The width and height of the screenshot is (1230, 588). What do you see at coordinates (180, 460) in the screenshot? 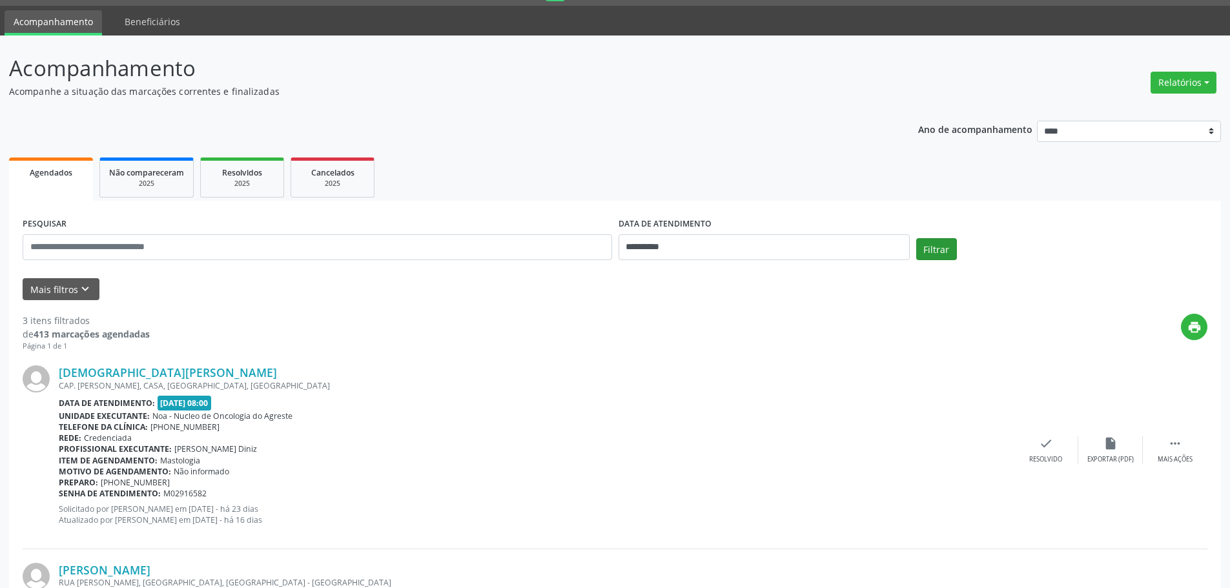
I see `span: Mastologia` at bounding box center [180, 460].